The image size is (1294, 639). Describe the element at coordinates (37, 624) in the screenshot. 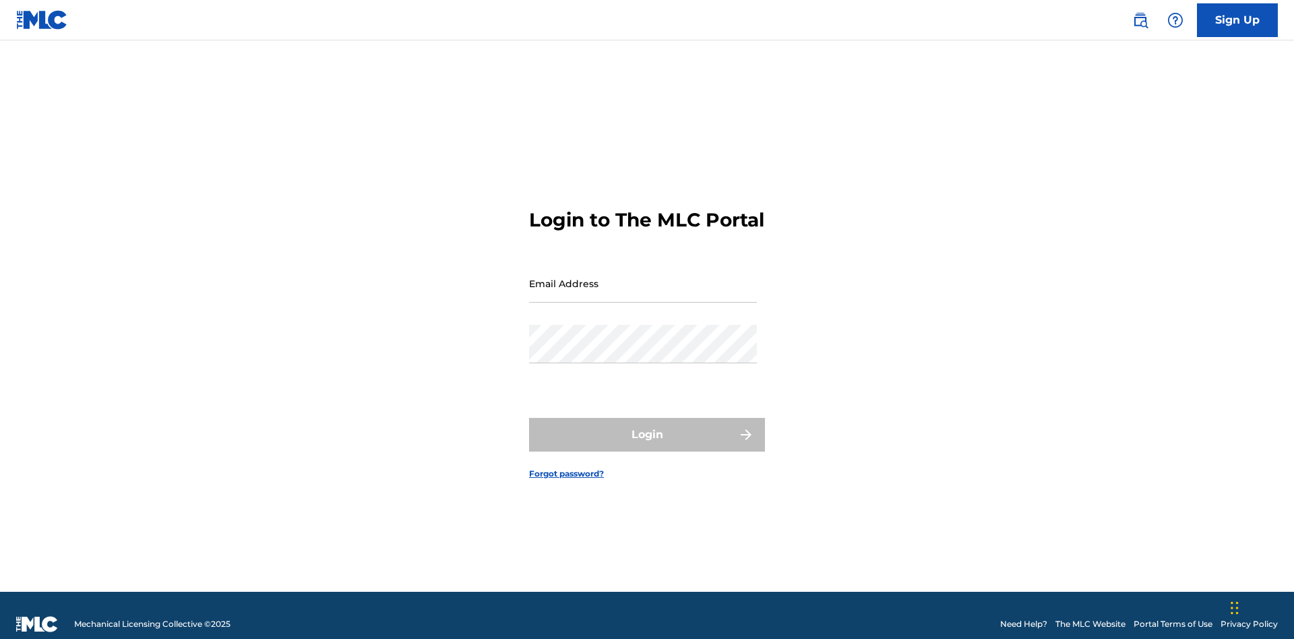

I see `img: logo` at that location.